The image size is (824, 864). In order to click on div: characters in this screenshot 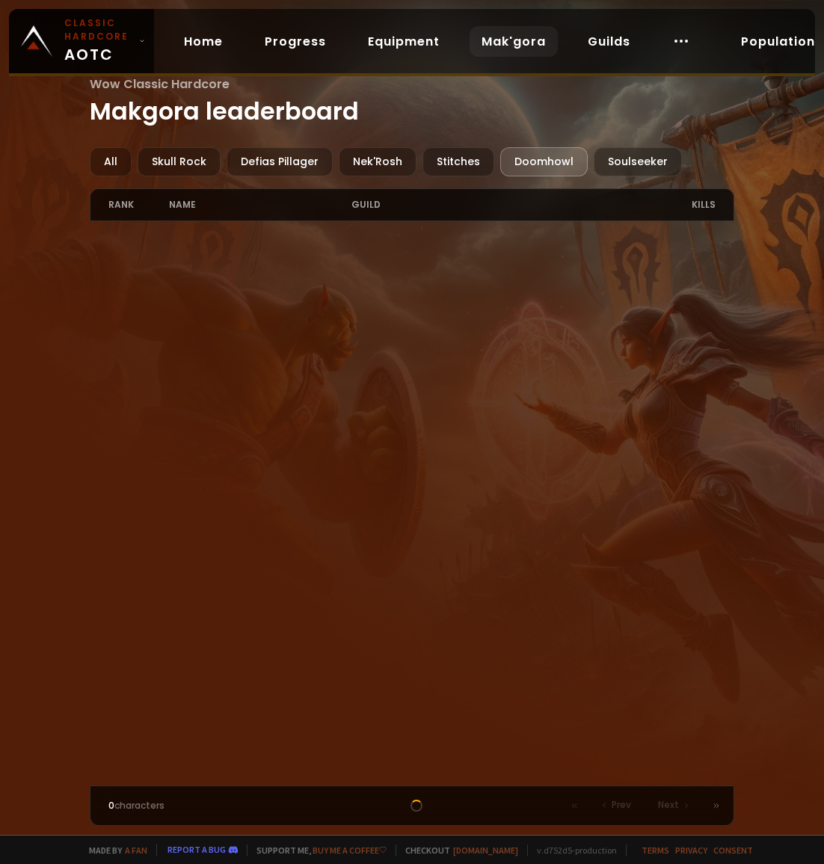, I will do `click(184, 806)`.